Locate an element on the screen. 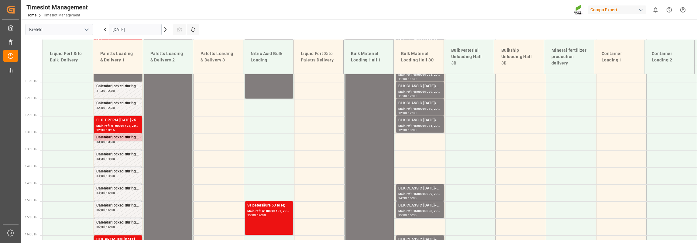  a: Home is located at coordinates (31, 15).